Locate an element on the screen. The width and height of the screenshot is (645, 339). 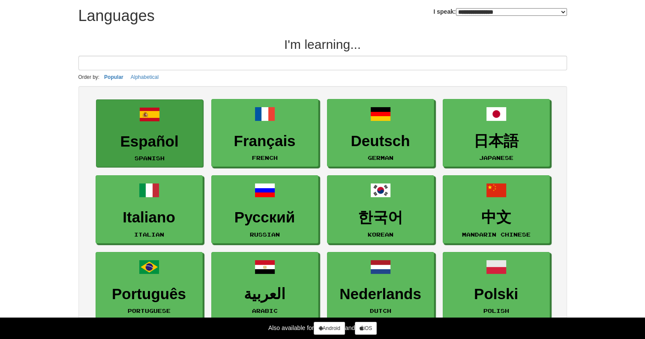
h3: Polski is located at coordinates (497, 294).